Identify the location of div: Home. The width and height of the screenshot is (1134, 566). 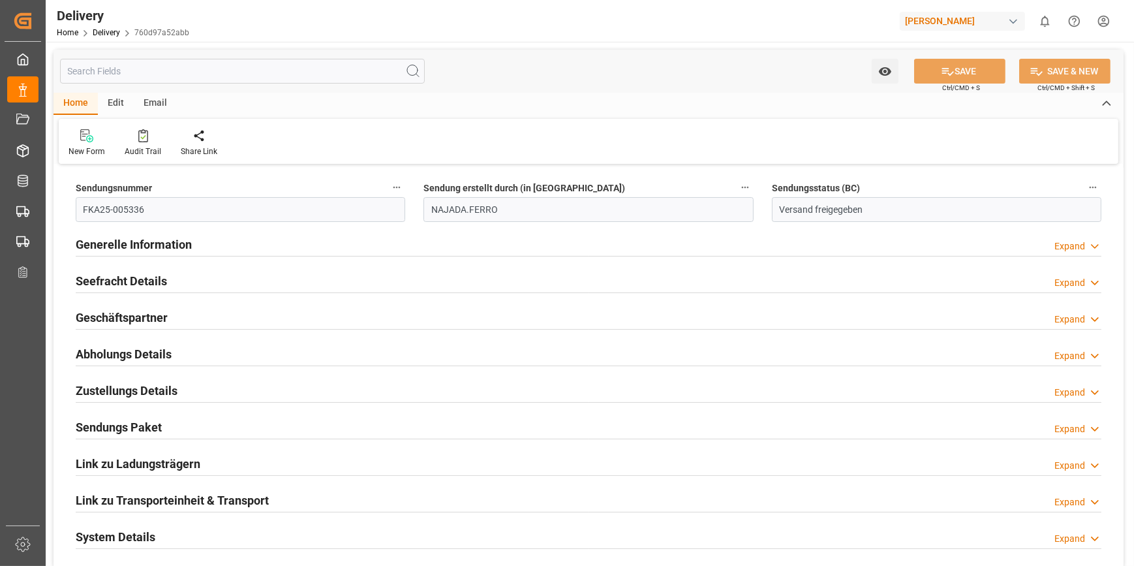
(76, 104).